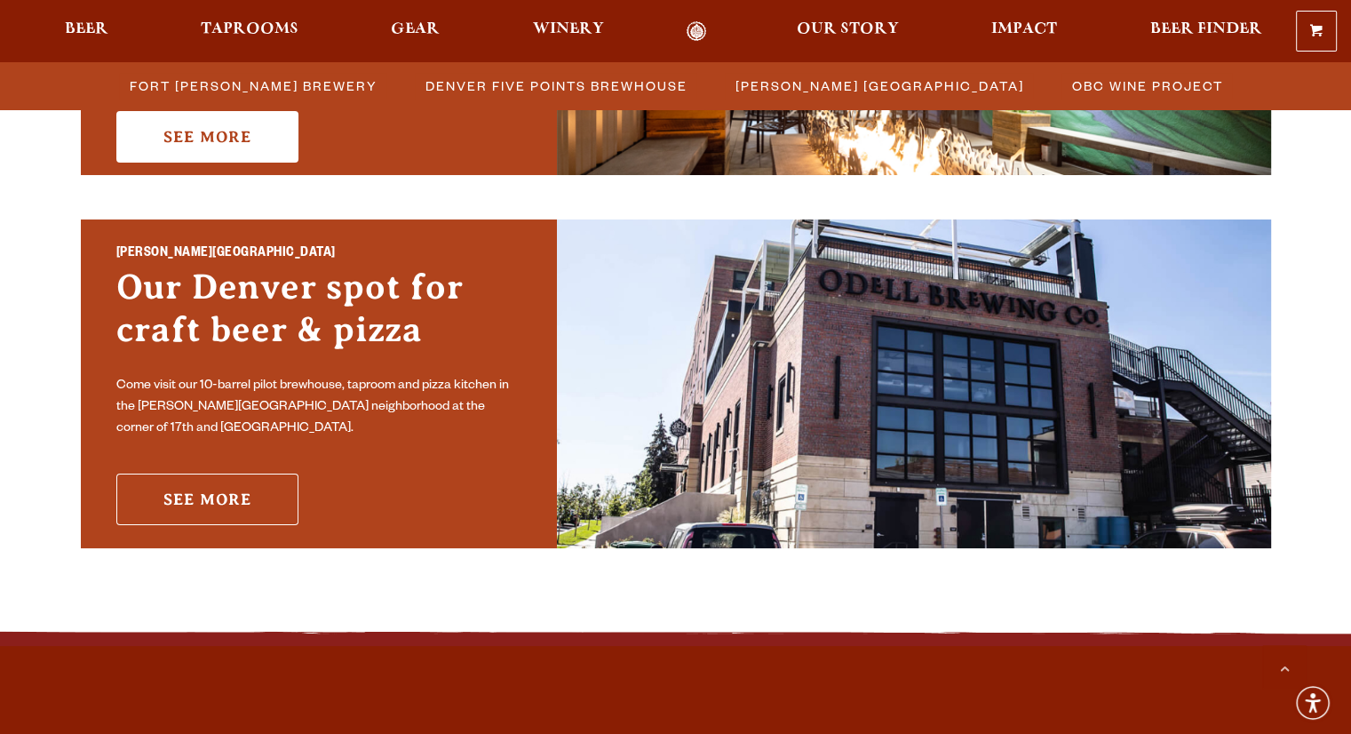 The width and height of the screenshot is (1351, 734). I want to click on span: Winery, so click(569, 29).